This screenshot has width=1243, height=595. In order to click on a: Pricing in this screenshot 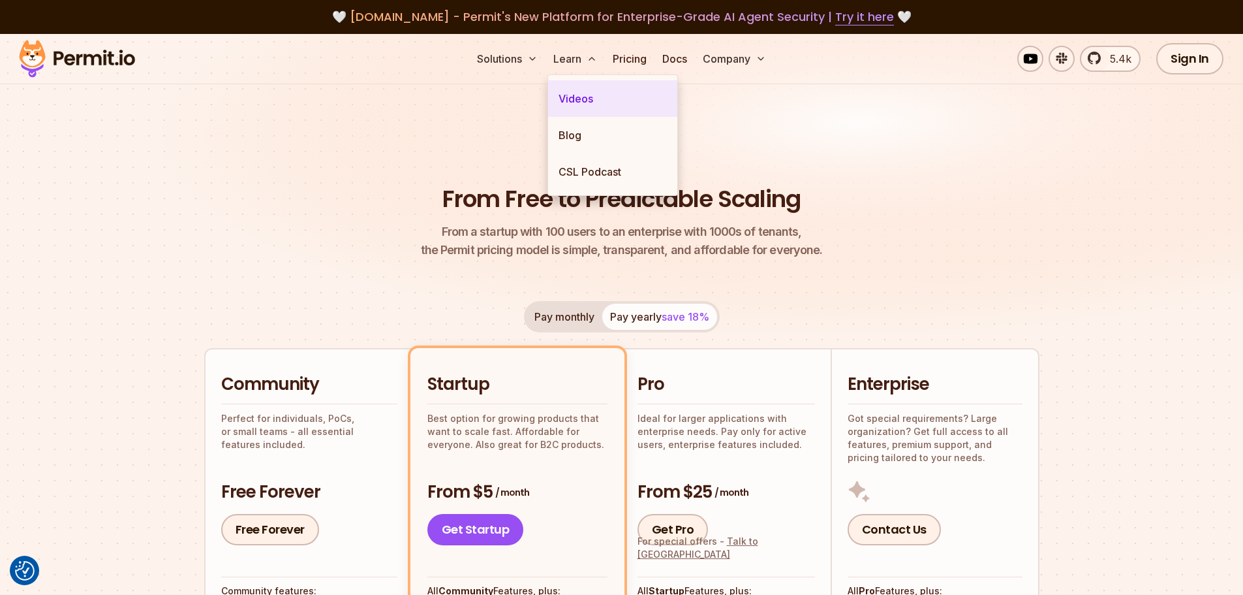, I will do `click(630, 59)`.